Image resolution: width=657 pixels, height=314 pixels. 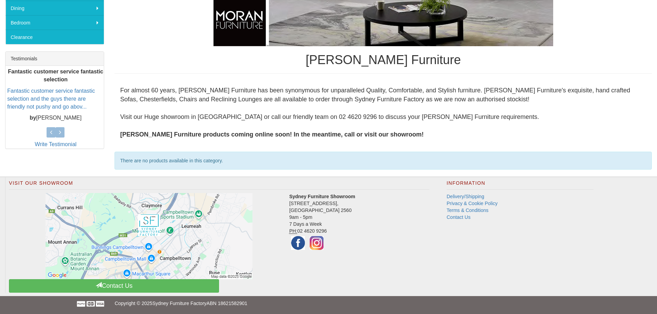 I want to click on strong: Sydney Furniture Showroom, so click(x=322, y=197).